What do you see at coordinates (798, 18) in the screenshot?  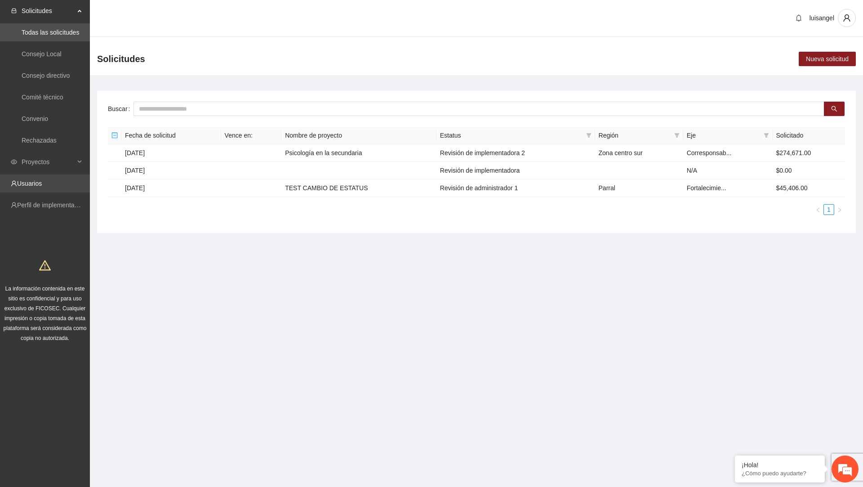 I see `span: bell` at bounding box center [798, 18].